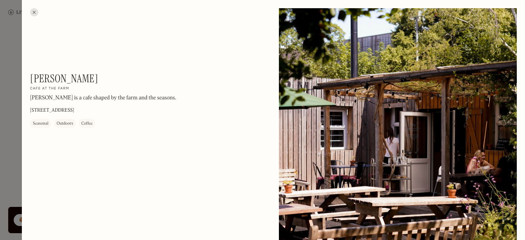 The image size is (525, 240). Describe the element at coordinates (87, 124) in the screenshot. I see `div: Coffee` at that location.